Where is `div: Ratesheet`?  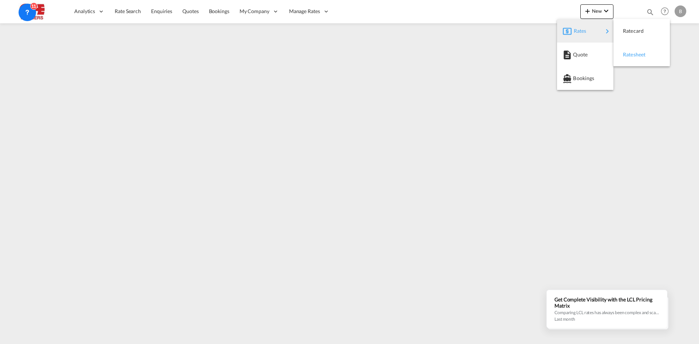
div: Ratesheet is located at coordinates (641, 55).